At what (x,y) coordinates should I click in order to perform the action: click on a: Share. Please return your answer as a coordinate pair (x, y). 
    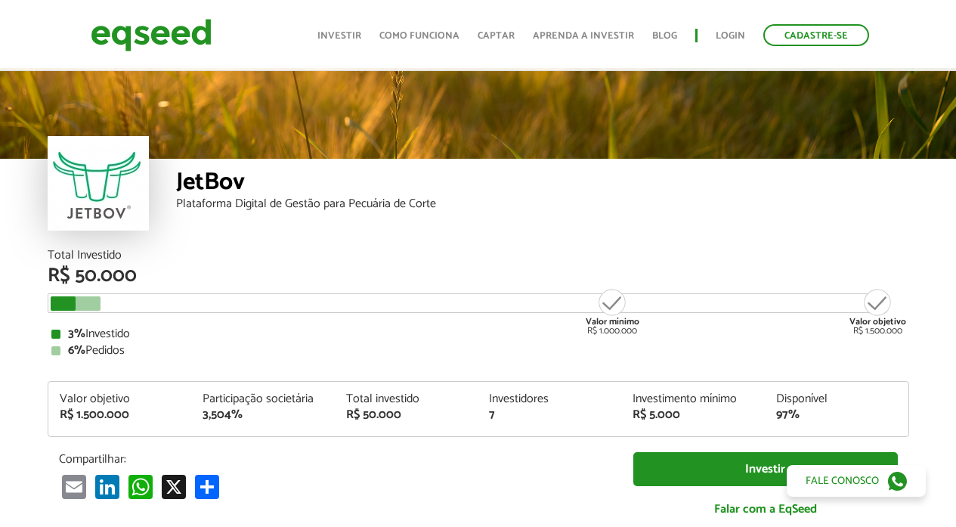
    Looking at the image, I should click on (207, 486).